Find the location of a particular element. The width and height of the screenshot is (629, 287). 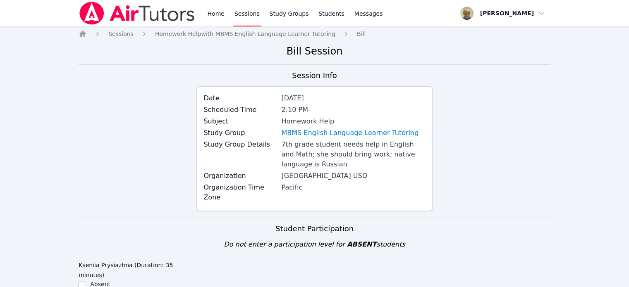

span: ABSENT is located at coordinates (361, 244).